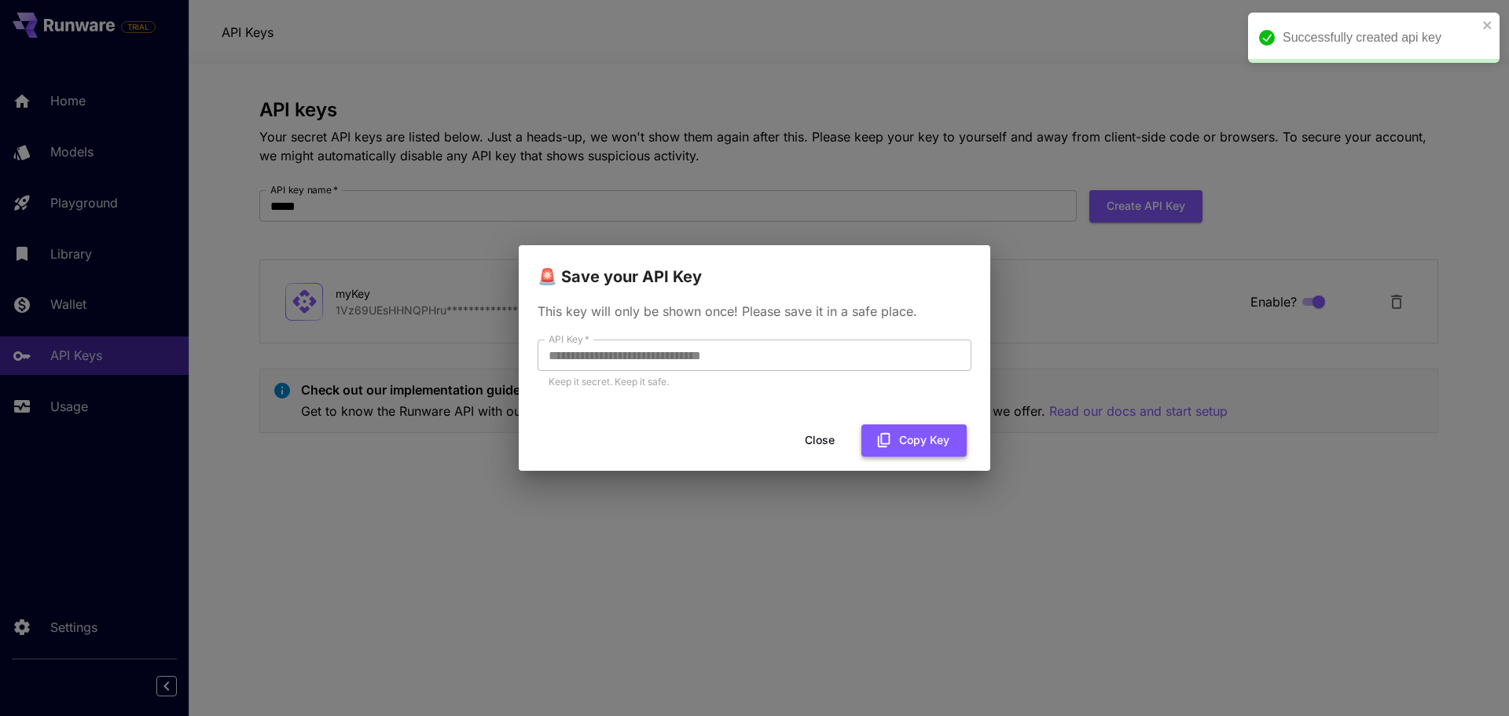  Describe the element at coordinates (820, 440) in the screenshot. I see `button: Close` at that location.